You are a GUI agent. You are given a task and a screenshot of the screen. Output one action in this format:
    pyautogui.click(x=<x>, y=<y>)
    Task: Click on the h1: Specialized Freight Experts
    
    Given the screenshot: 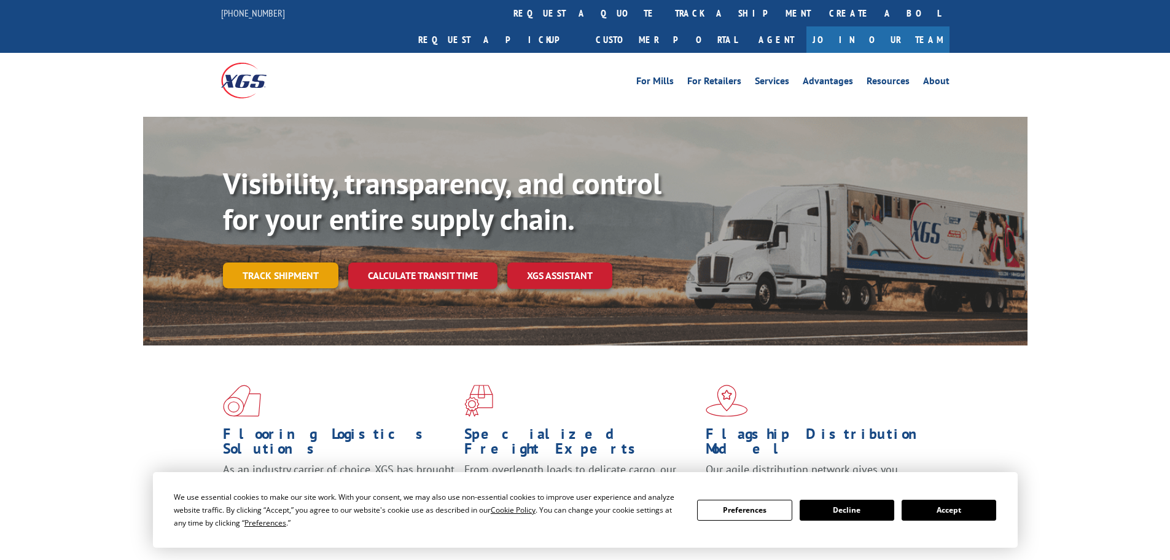 What is the action you would take?
    pyautogui.click(x=581, y=444)
    